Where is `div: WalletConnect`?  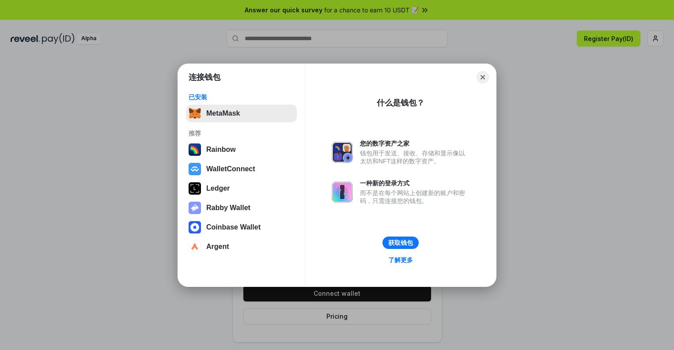 div: WalletConnect is located at coordinates (231, 169).